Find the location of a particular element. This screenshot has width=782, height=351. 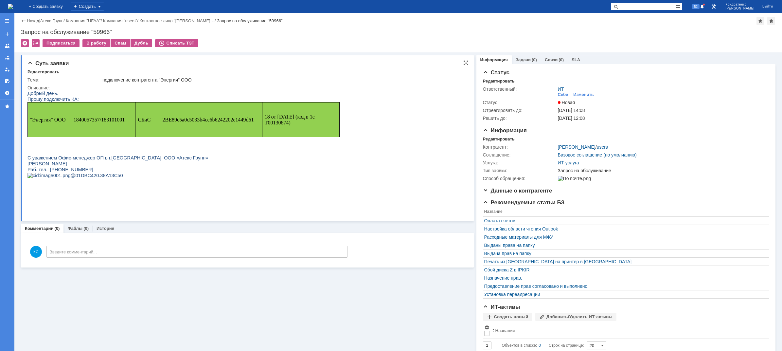

a: Связи is located at coordinates (551, 60).